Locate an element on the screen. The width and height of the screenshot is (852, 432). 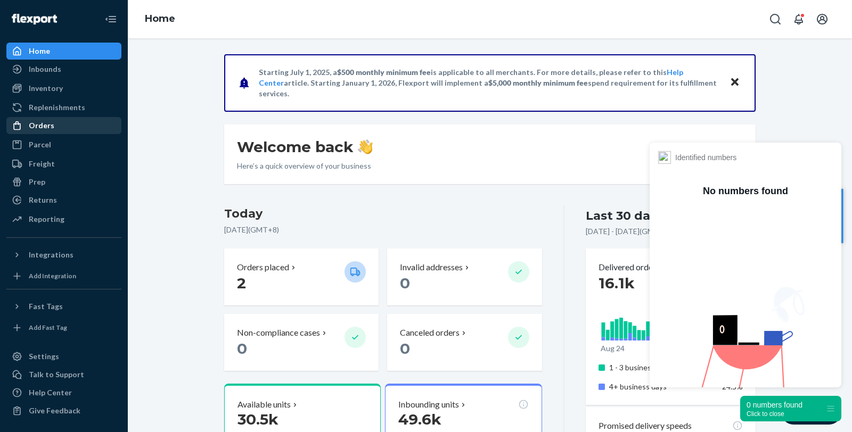
a: Inventory is located at coordinates (64, 88).